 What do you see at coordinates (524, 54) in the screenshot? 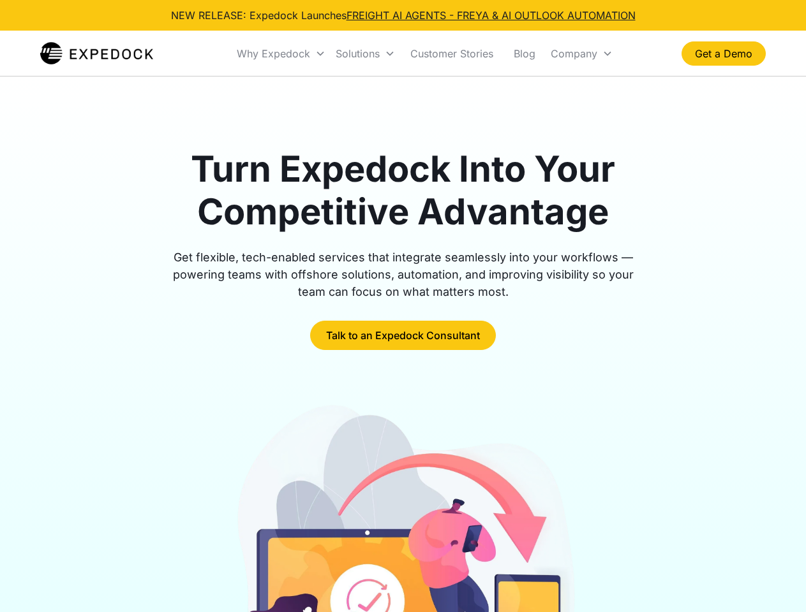
I see `a: Blog` at bounding box center [524, 54].